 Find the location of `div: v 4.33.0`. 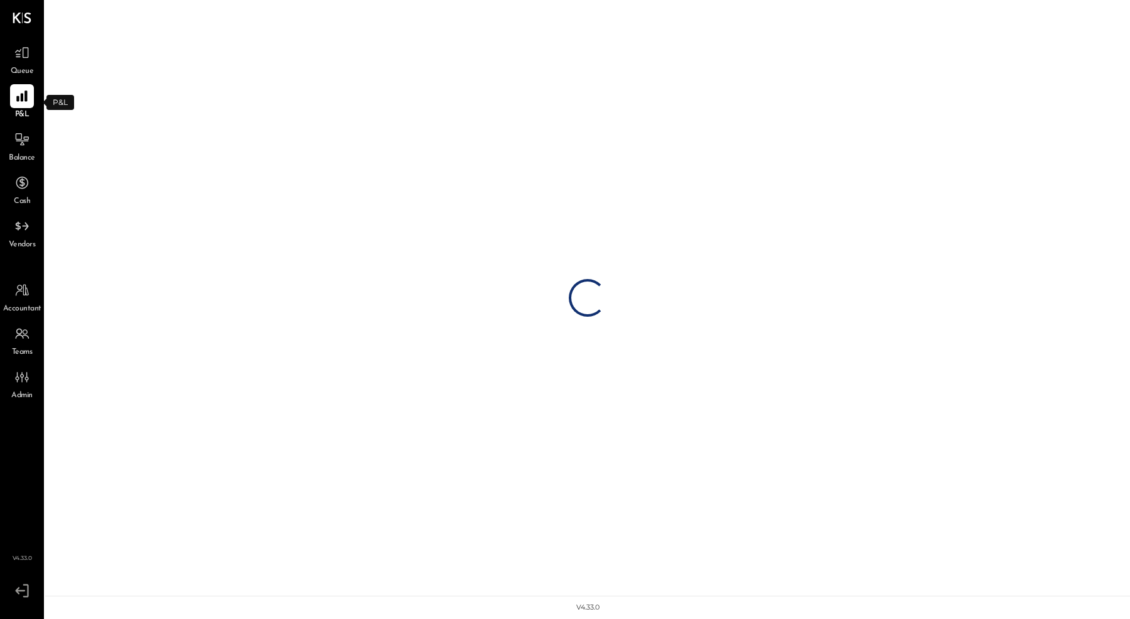

div: v 4.33.0 is located at coordinates (588, 607).